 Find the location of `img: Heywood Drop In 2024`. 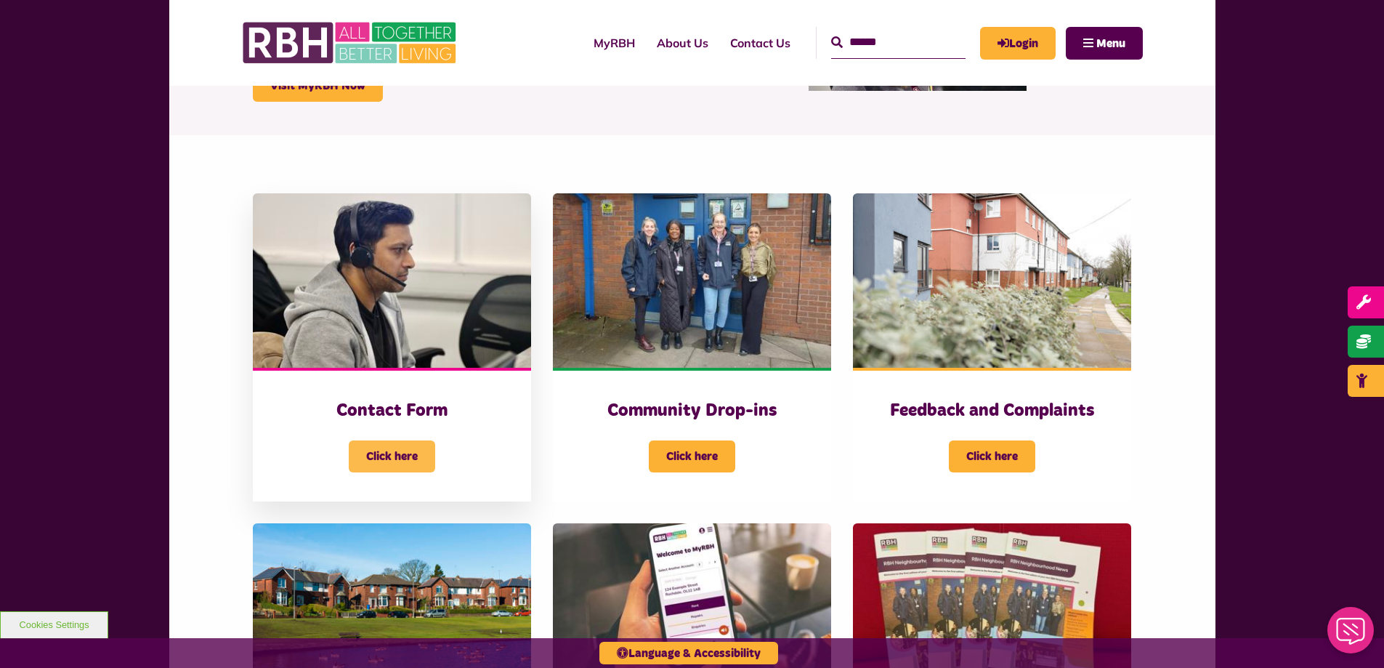

img: Heywood Drop In 2024 is located at coordinates (692, 280).